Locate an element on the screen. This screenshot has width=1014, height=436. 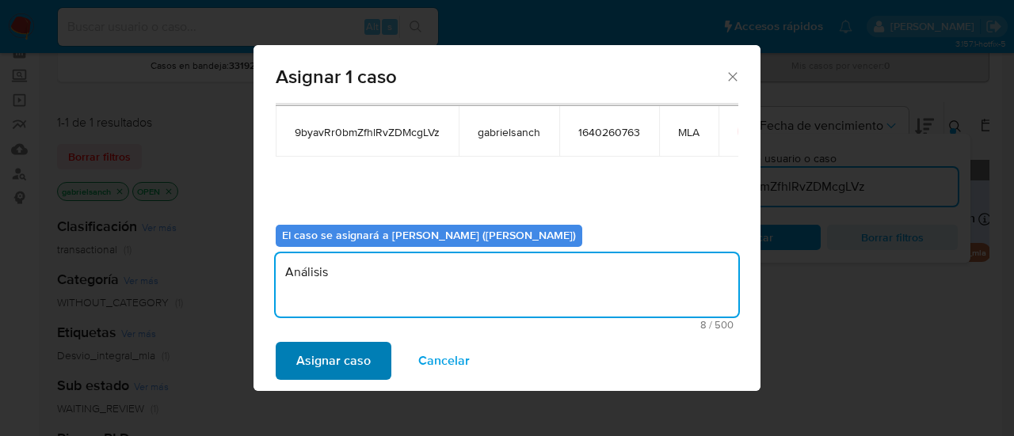
button: icon-button is located at coordinates (747, 131).